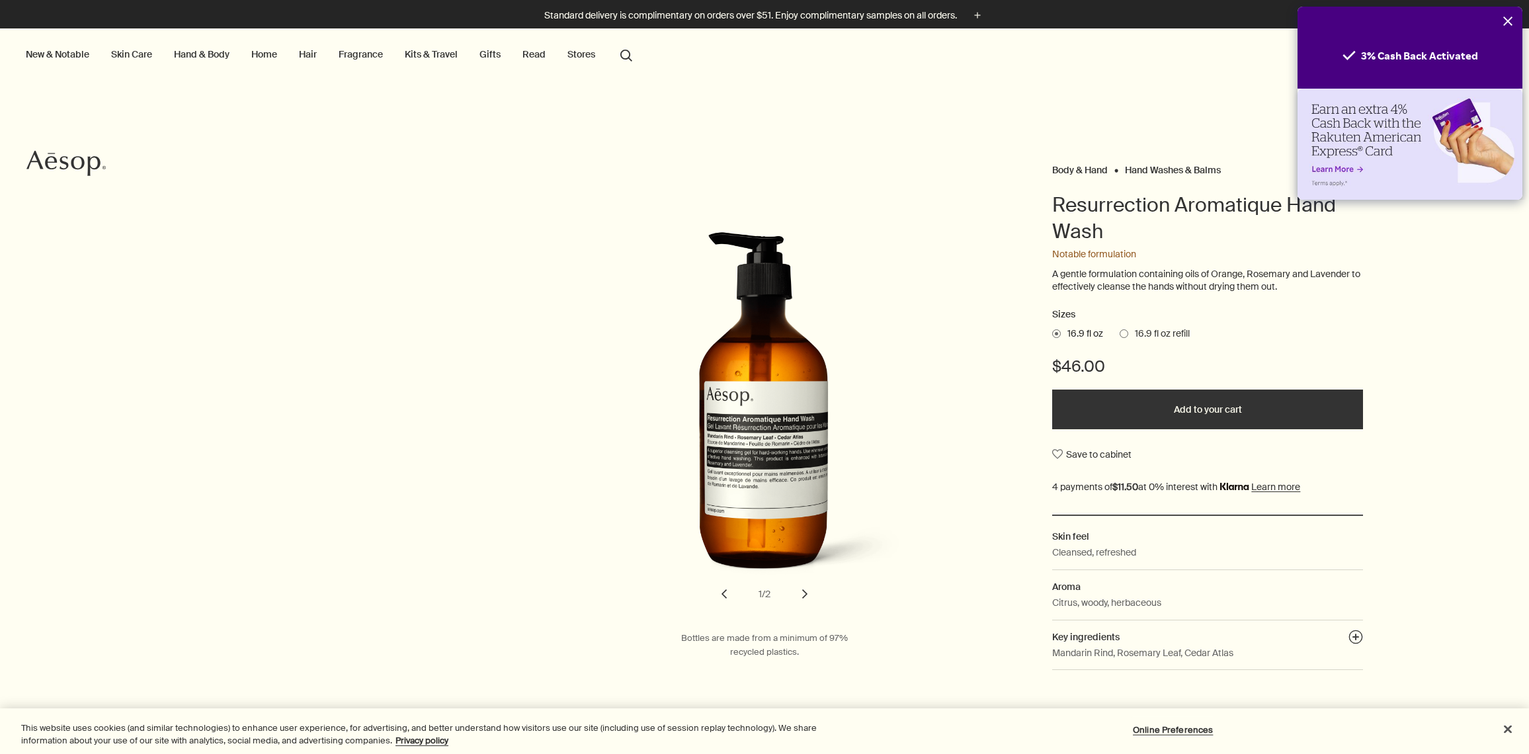 The width and height of the screenshot is (1529, 754). Describe the element at coordinates (1208, 587) in the screenshot. I see `h2: Aroma` at that location.